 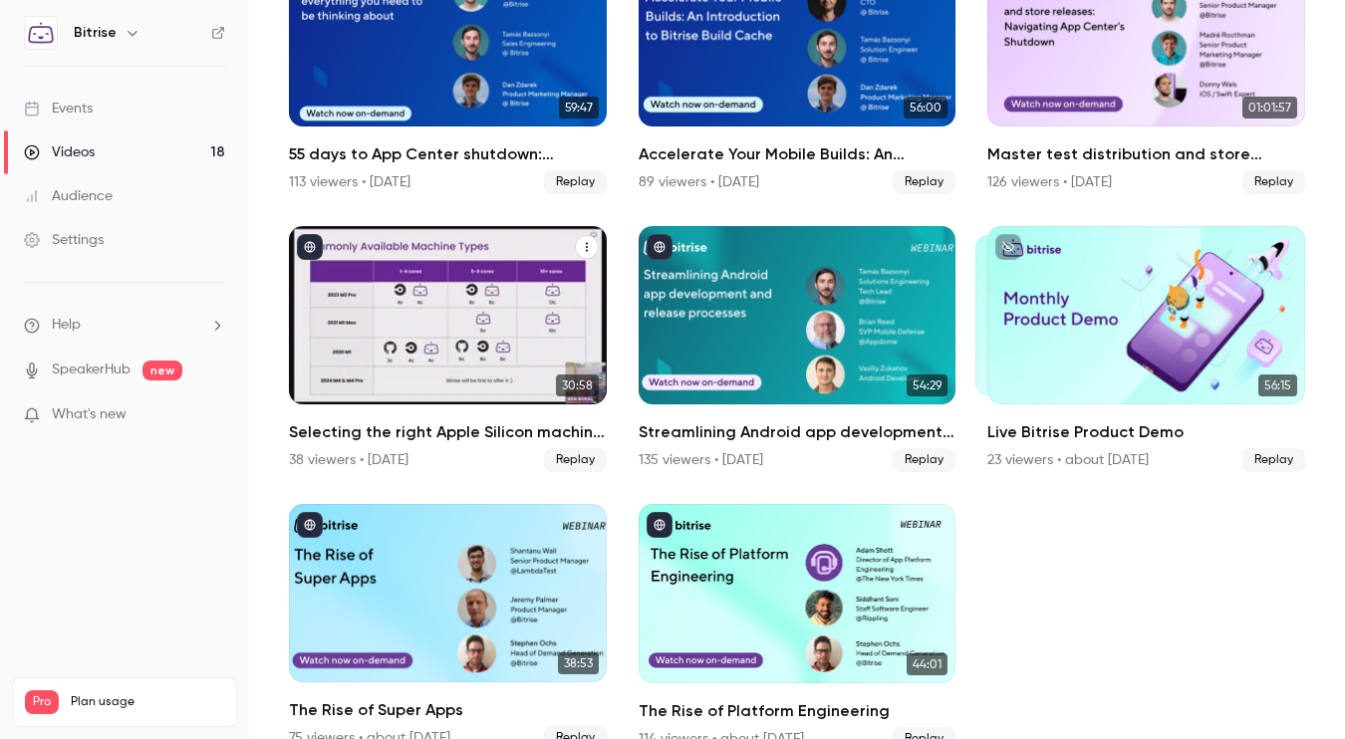 What do you see at coordinates (1269, 108) in the screenshot?
I see `span: 01:01:57` at bounding box center [1269, 108].